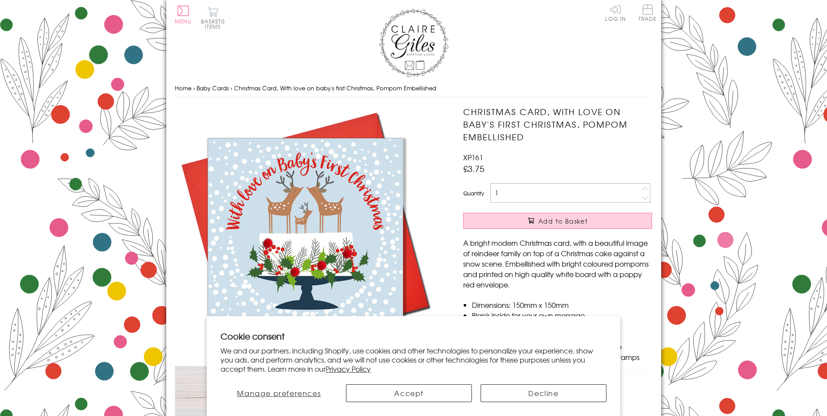  What do you see at coordinates (305, 236) in the screenshot?
I see `img: Christmas Card, With love on baby's first Christmas, Pompom Embellished` at bounding box center [305, 236].